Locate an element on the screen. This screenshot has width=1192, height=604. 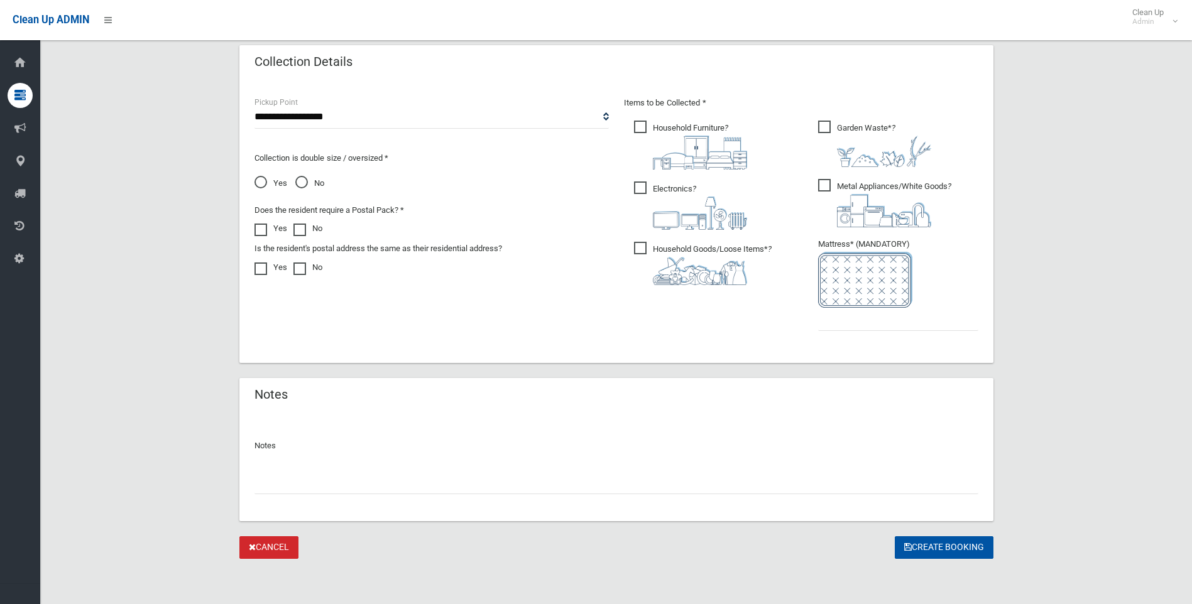
label: Is the resident's postal address the same as their residential address? is located at coordinates (378, 249).